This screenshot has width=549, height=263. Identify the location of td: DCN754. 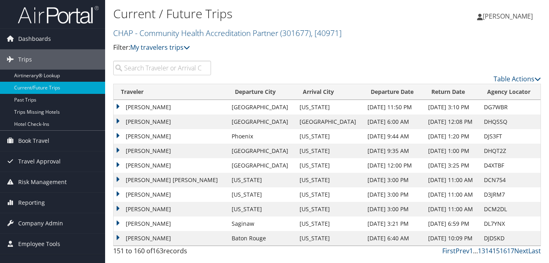
(510, 180).